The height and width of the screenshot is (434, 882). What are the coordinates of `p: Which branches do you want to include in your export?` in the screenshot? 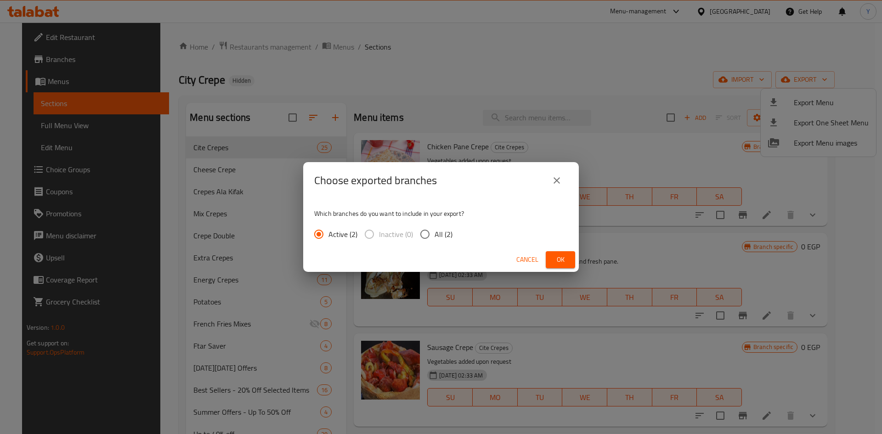 It's located at (441, 214).